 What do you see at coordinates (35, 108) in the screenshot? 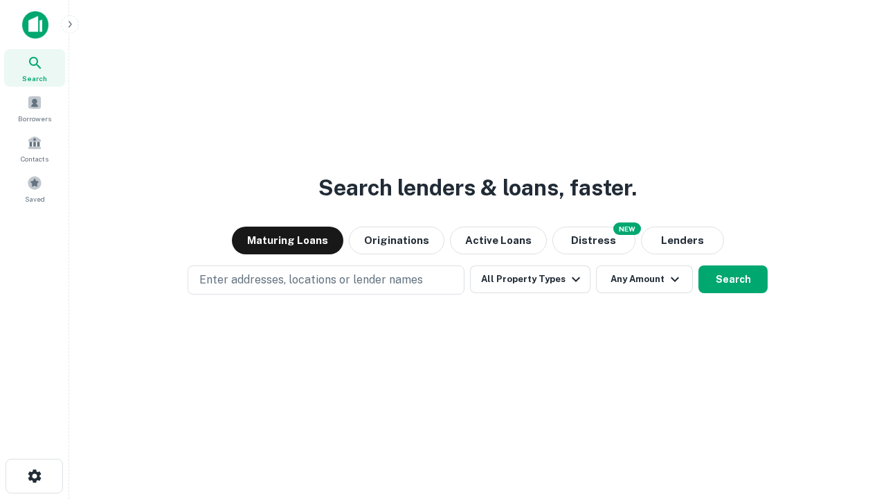
I see `div: Borrowers` at bounding box center [35, 108].